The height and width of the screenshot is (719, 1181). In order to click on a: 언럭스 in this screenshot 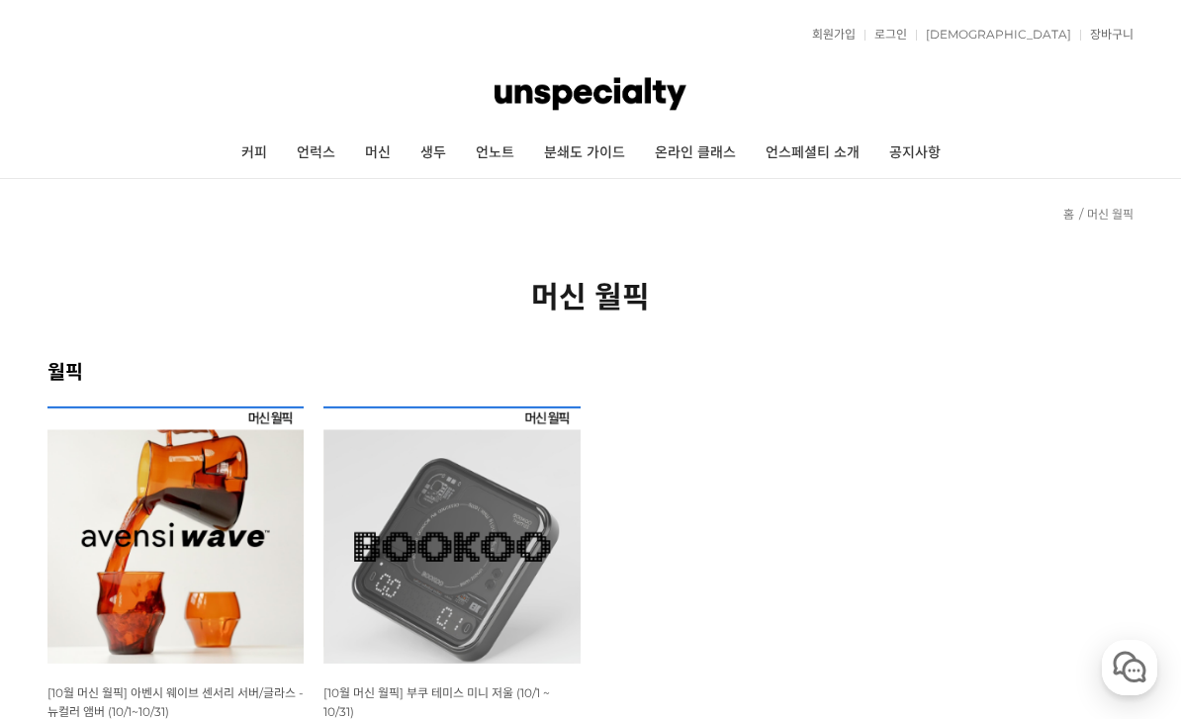, I will do `click(316, 153)`.